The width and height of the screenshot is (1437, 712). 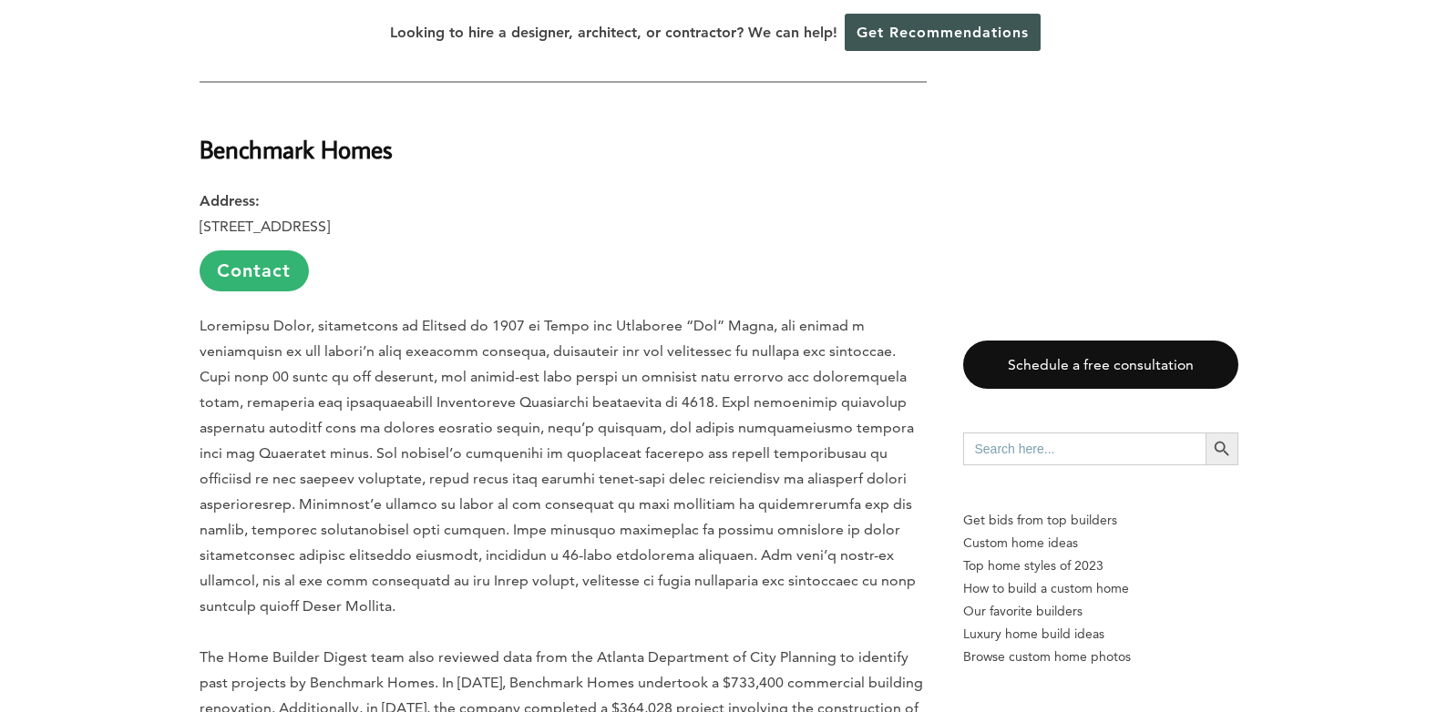 I want to click on p: Custom home ideas, so click(x=1100, y=543).